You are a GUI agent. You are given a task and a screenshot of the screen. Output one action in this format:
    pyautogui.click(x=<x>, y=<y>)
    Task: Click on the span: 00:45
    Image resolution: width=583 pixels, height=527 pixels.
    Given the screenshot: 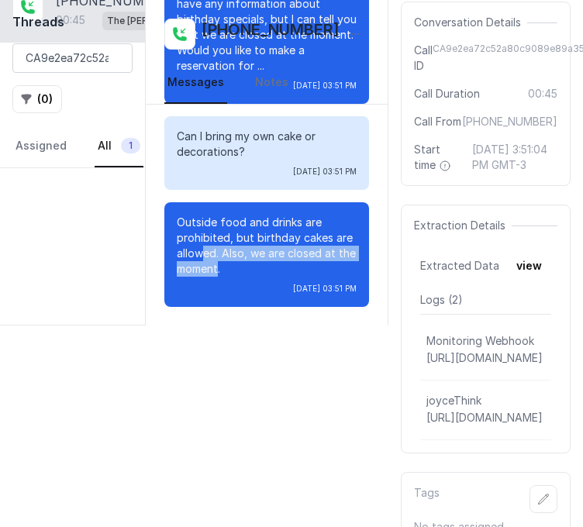 What is the action you would take?
    pyautogui.click(x=543, y=94)
    